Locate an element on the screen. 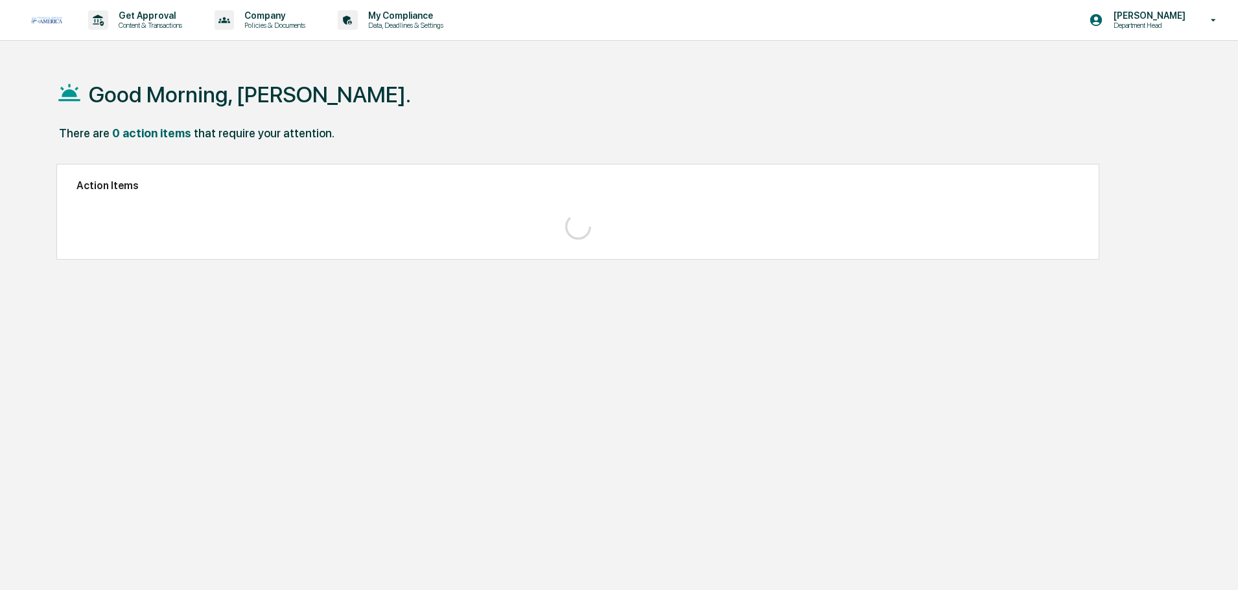 The width and height of the screenshot is (1238, 590). img: logo is located at coordinates (47, 19).